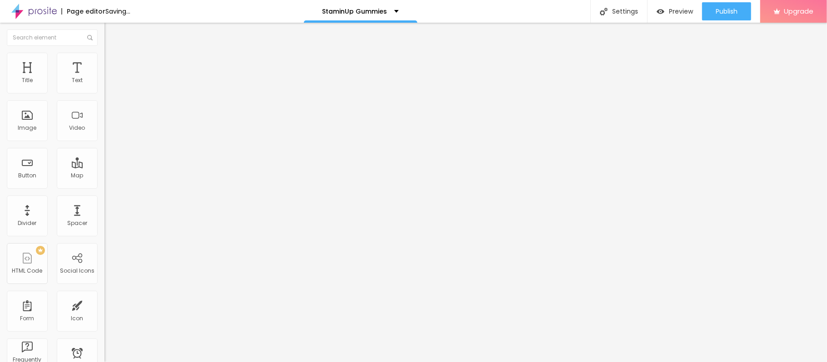  I want to click on button: Preview, so click(675, 11).